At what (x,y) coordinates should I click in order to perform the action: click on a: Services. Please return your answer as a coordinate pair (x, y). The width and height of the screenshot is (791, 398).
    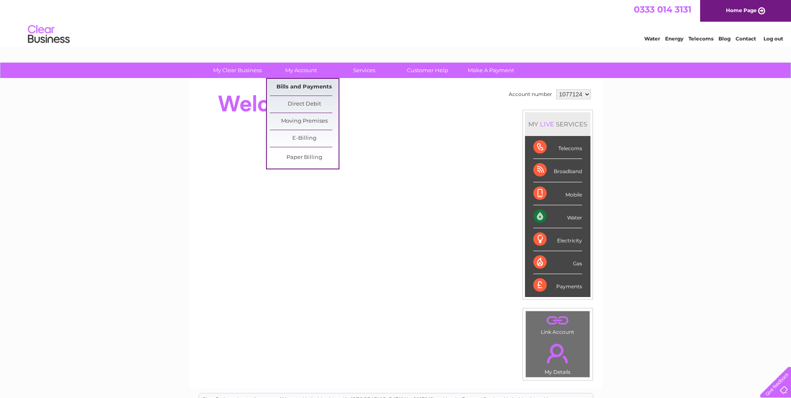
    Looking at the image, I should click on (364, 70).